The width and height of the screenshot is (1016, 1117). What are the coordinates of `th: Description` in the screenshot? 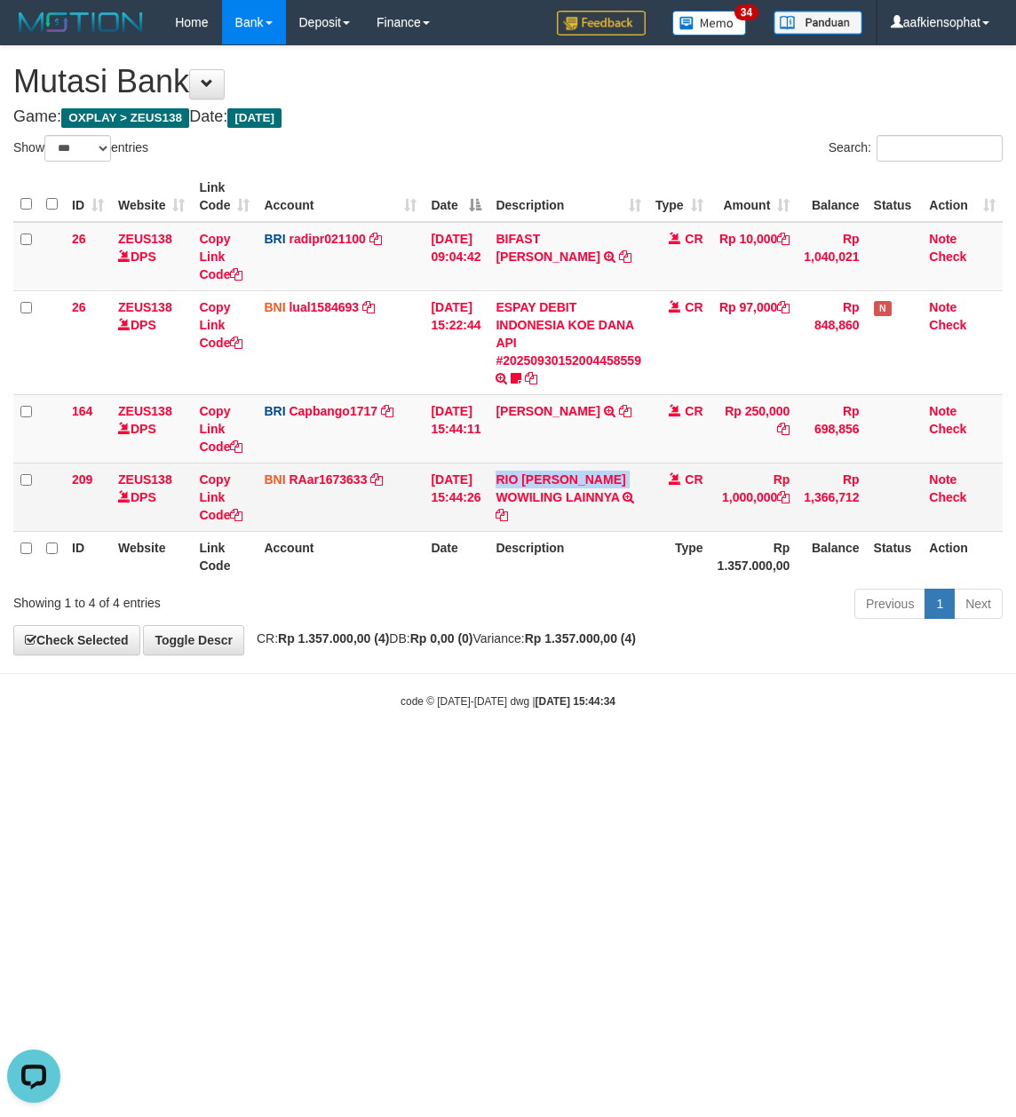 It's located at (568, 556).